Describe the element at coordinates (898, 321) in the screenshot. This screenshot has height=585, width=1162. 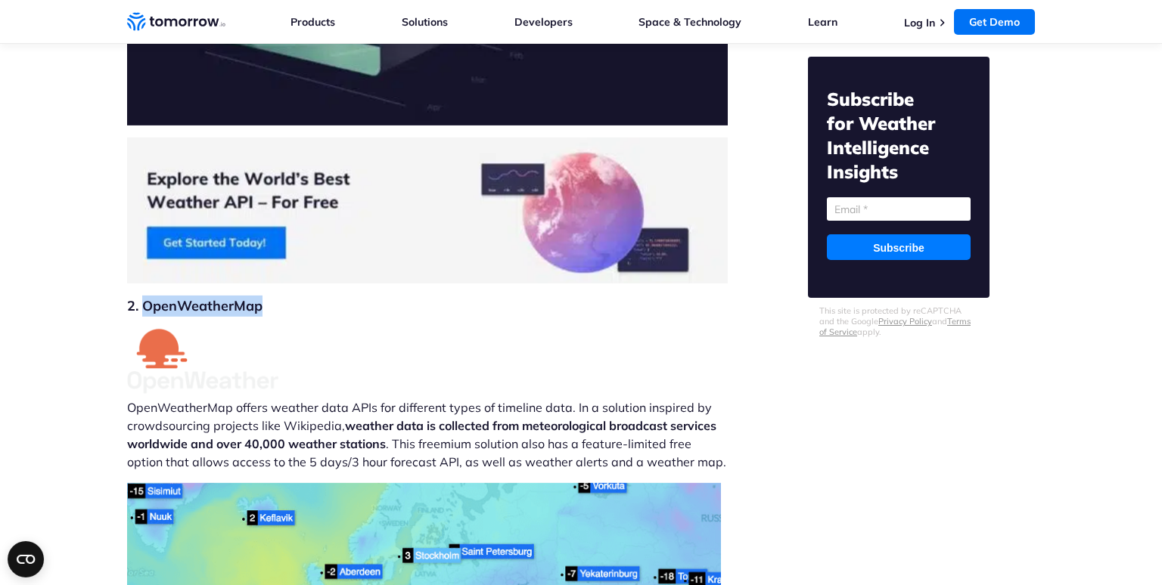
I see `p: This site is protected by reCAPTCHA and the Google and apply.` at that location.